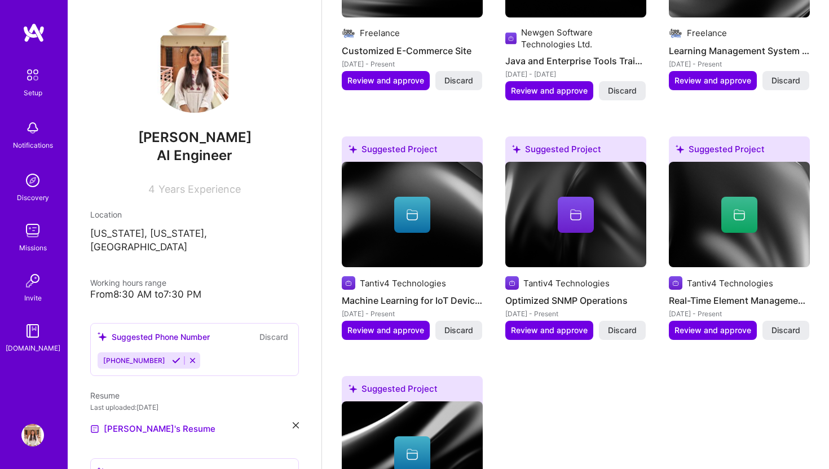 Image resolution: width=829 pixels, height=469 pixels. I want to click on h4: Optimized SNMP Operations, so click(576, 301).